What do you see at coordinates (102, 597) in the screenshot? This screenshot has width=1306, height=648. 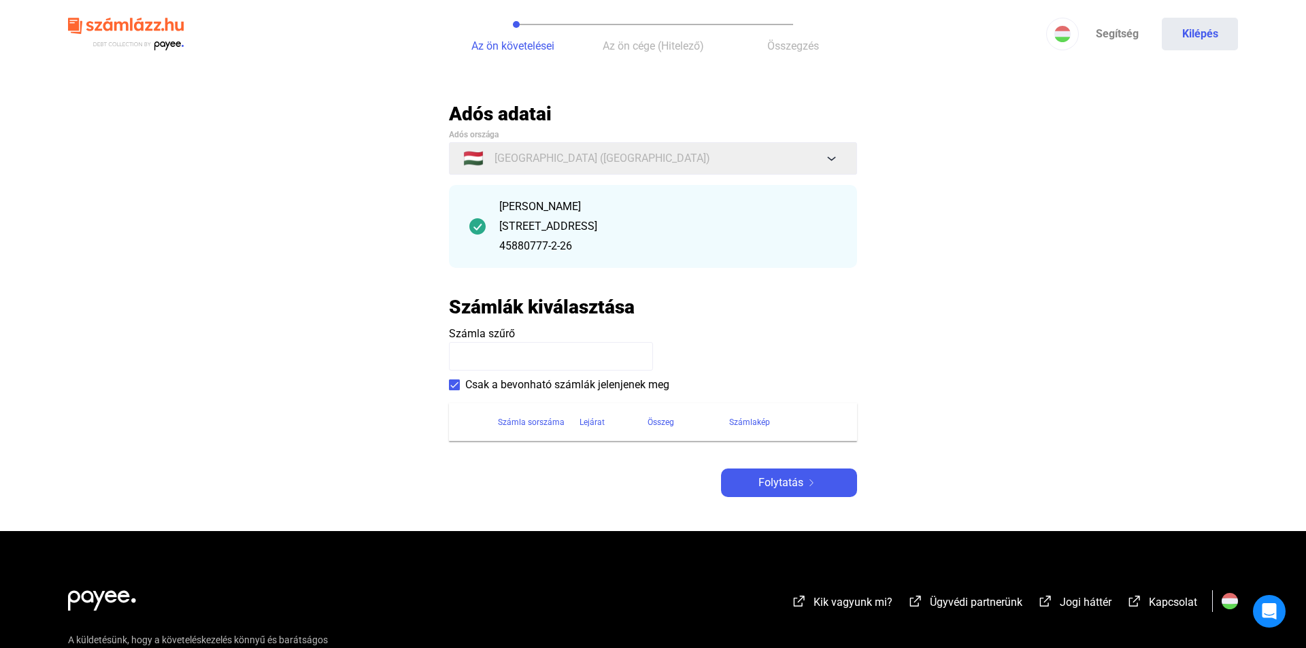 I see `img: white-payee-white-dot.svg` at bounding box center [102, 597].